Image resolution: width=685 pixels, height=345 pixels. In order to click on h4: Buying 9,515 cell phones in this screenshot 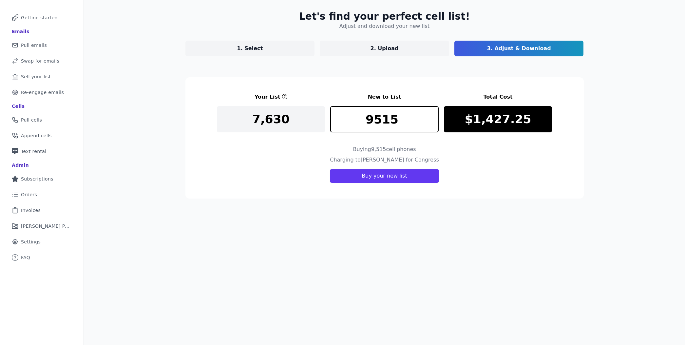, I will do `click(384, 149)`.